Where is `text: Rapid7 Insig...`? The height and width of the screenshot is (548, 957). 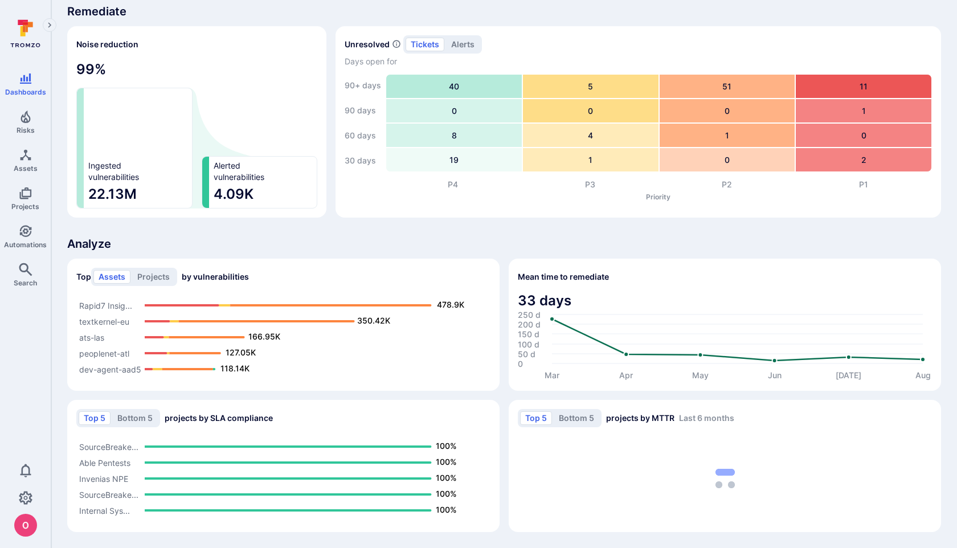
text: Rapid7 Insig... is located at coordinates (105, 305).